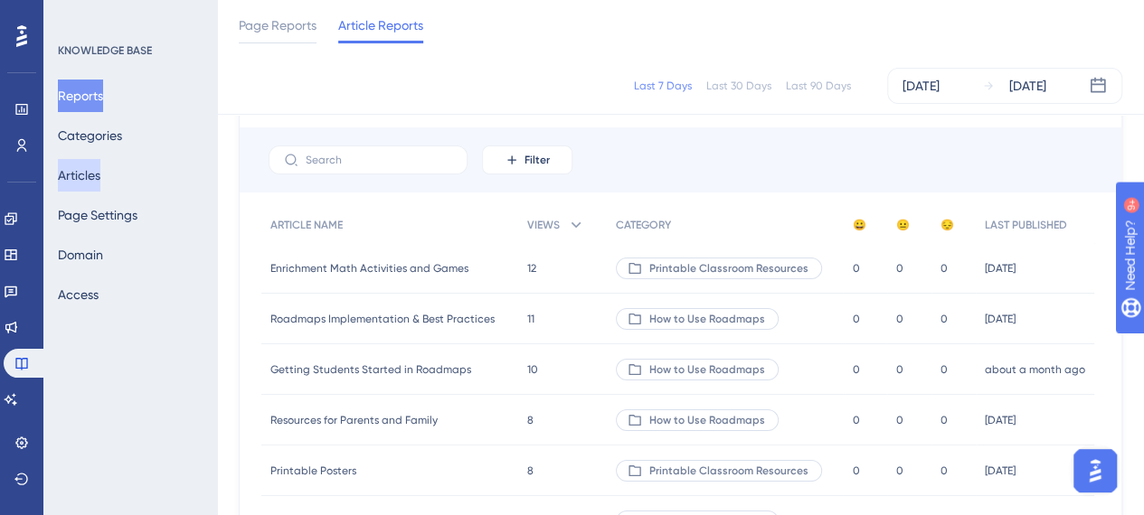 The width and height of the screenshot is (1144, 515). What do you see at coordinates (532, 370) in the screenshot?
I see `span: 10` at bounding box center [532, 370].